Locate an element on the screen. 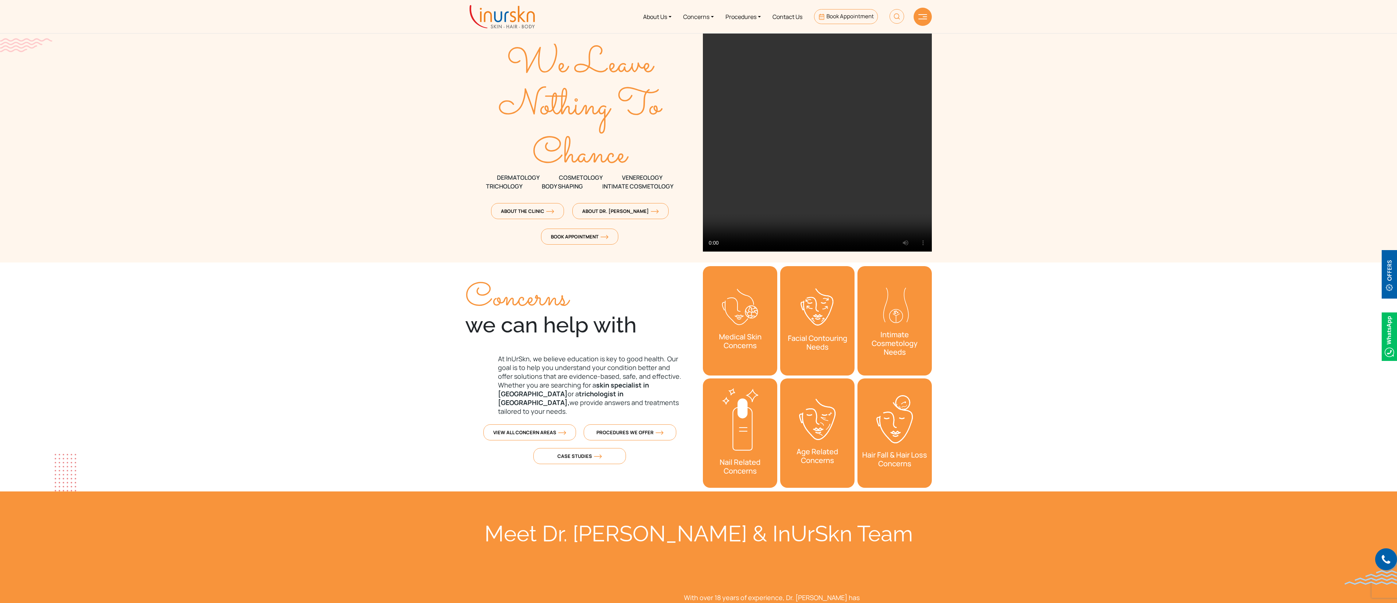 This screenshot has width=1397, height=603. img: Facial Contouring Needs-icon-1 is located at coordinates (817, 307).